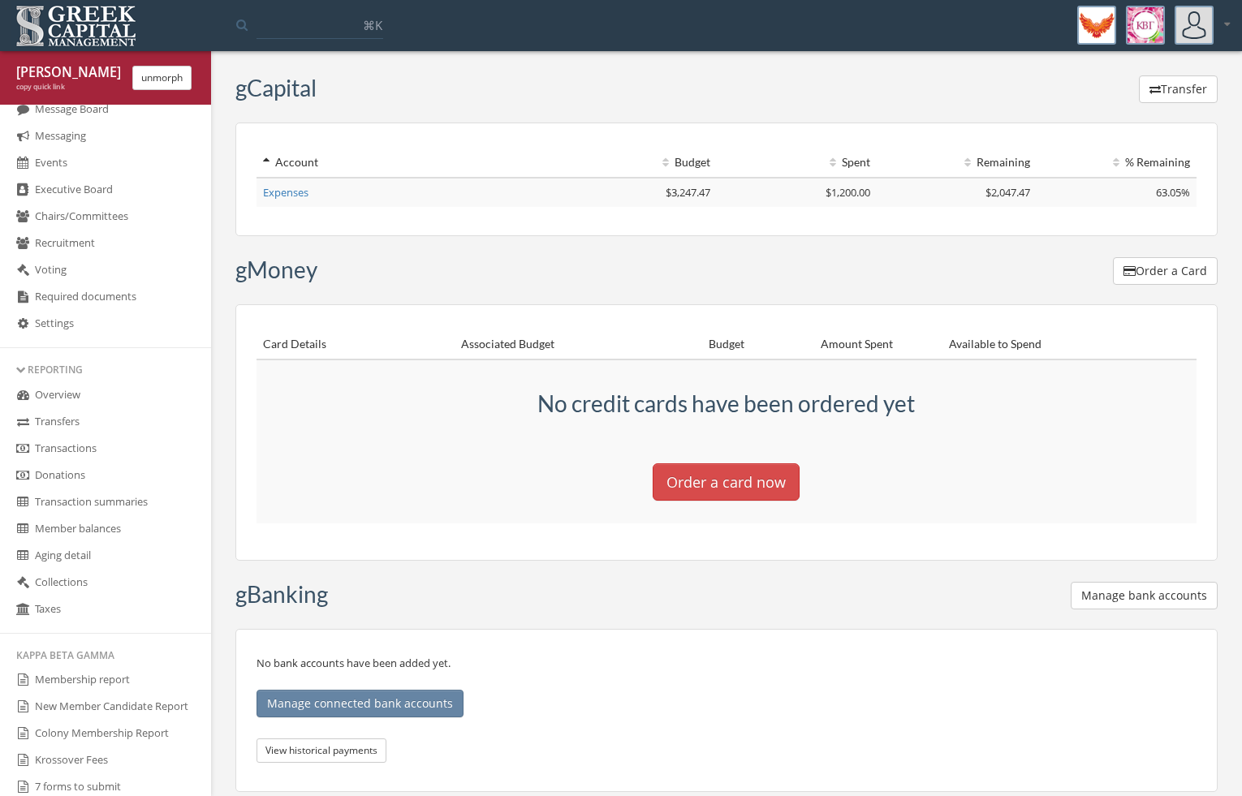 Image resolution: width=1242 pixels, height=796 pixels. What do you see at coordinates (286, 192) in the screenshot?
I see `a: Expenses` at bounding box center [286, 192].